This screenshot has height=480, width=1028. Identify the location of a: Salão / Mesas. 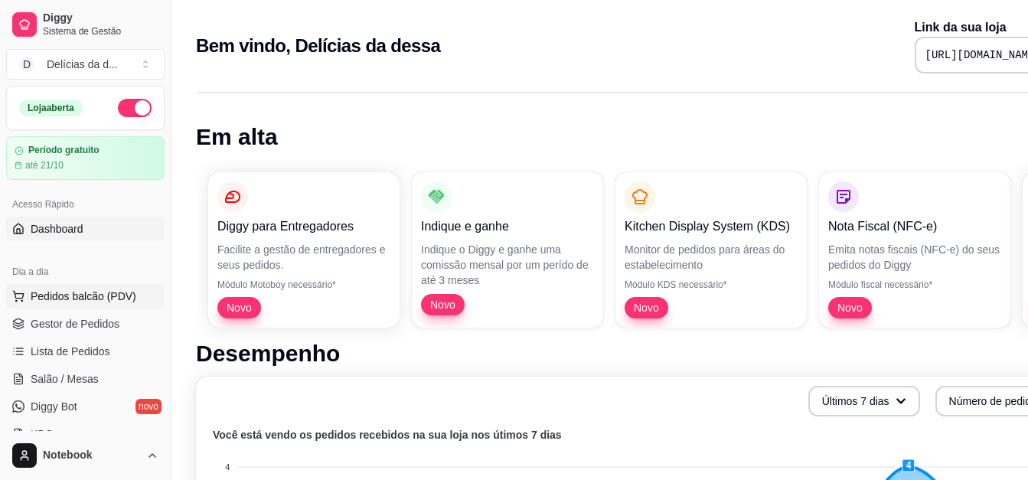
(85, 379).